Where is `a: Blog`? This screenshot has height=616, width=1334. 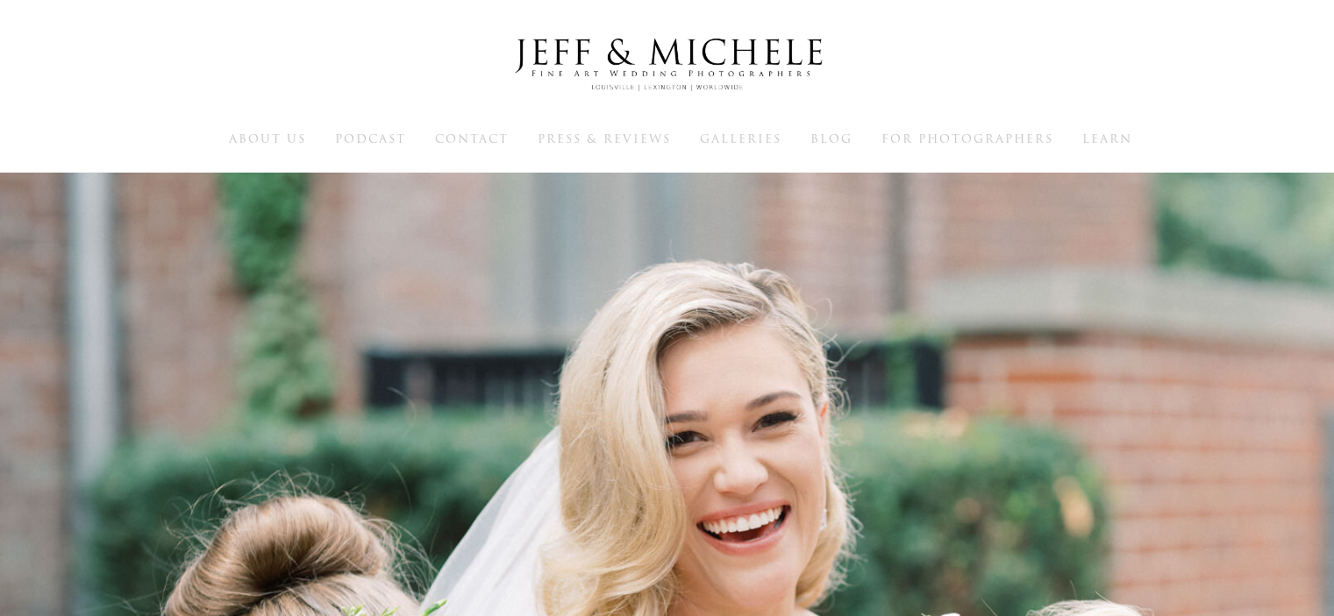
a: Blog is located at coordinates (831, 139).